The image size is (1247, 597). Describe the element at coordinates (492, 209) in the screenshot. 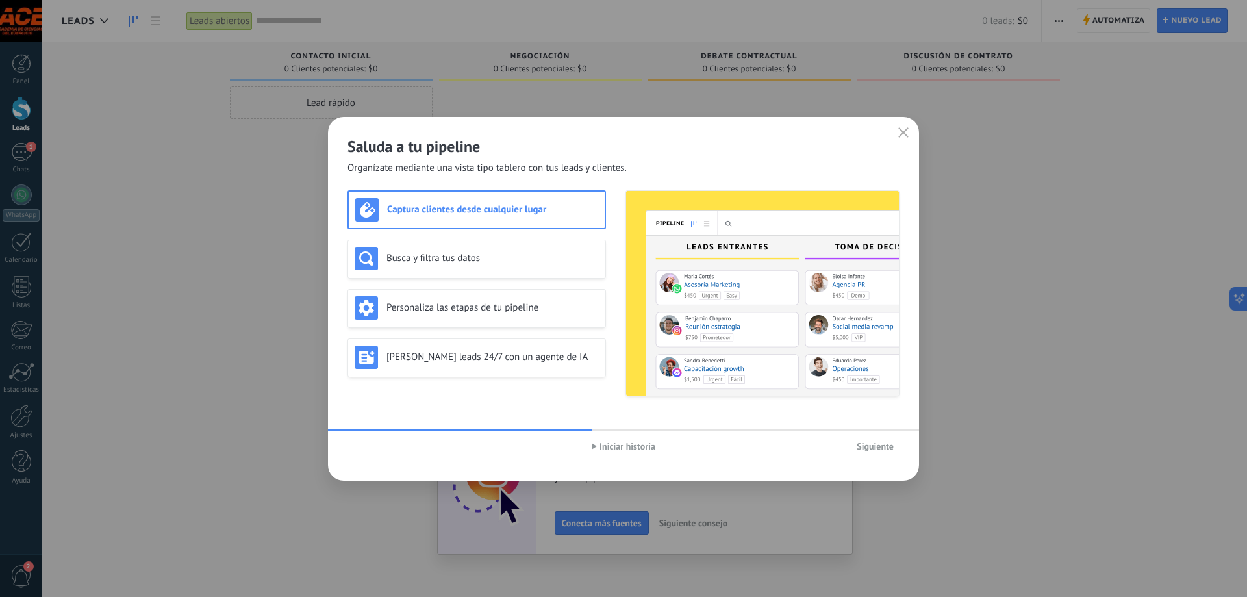

I see `h3: Captura clientes desde cualquier lugar` at that location.